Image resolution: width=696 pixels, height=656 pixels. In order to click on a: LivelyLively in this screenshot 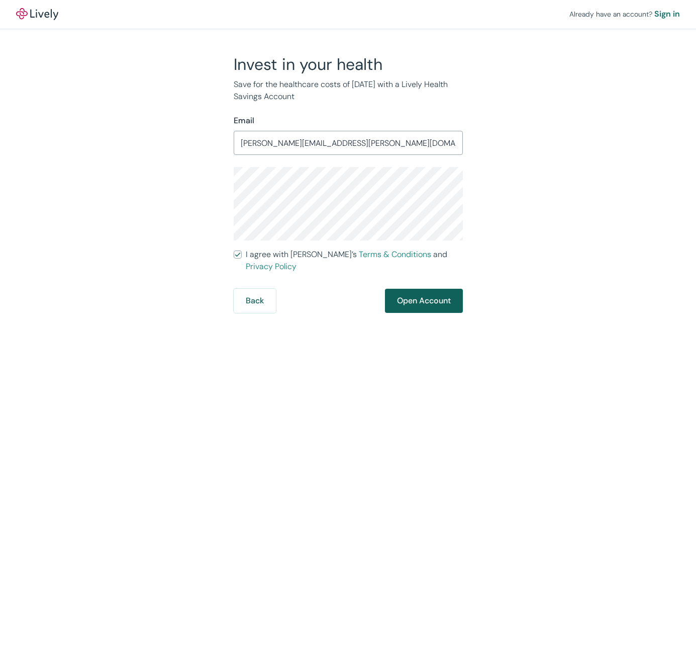, I will do `click(37, 14)`.